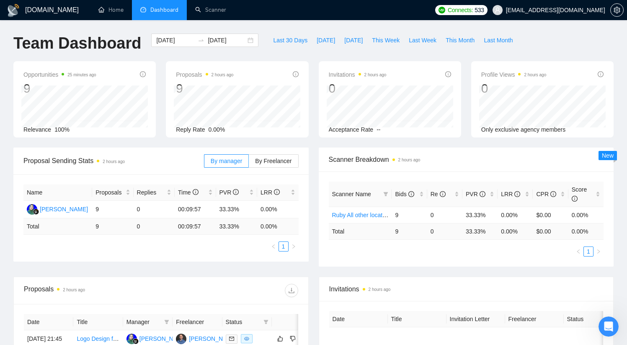 The height and width of the screenshot is (345, 627). I want to click on th: Date, so click(358, 319).